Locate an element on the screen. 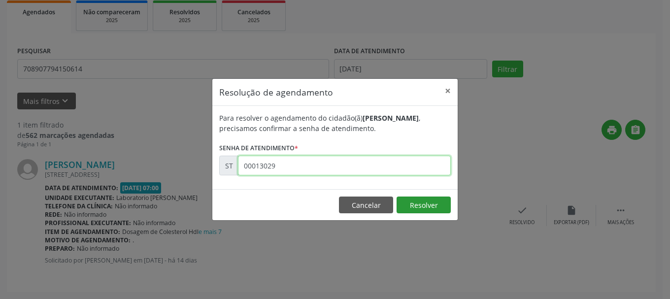  label: Senha de atendimento is located at coordinates (259, 148).